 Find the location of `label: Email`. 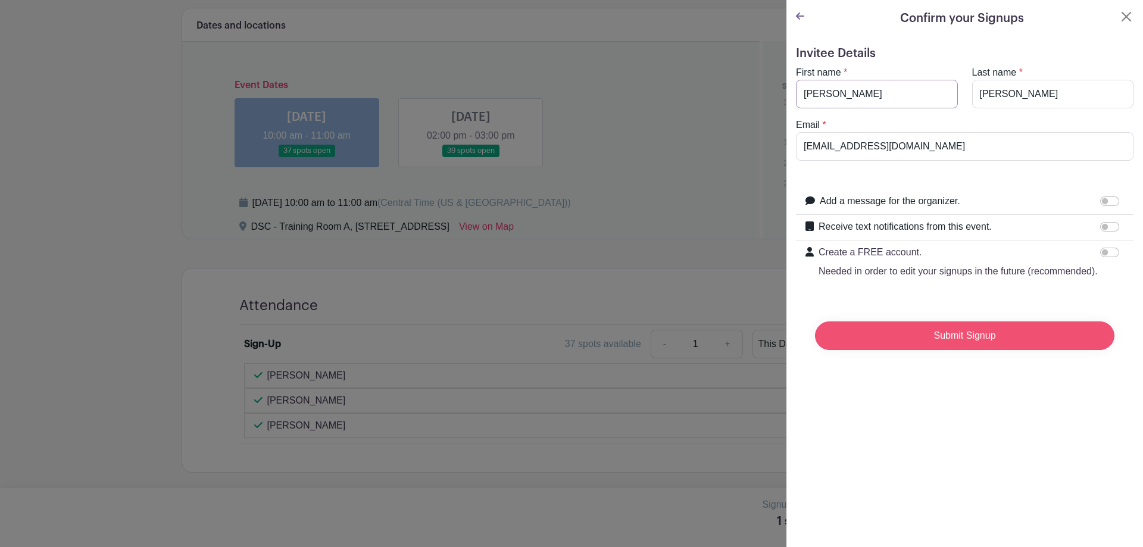

label: Email is located at coordinates (807, 125).